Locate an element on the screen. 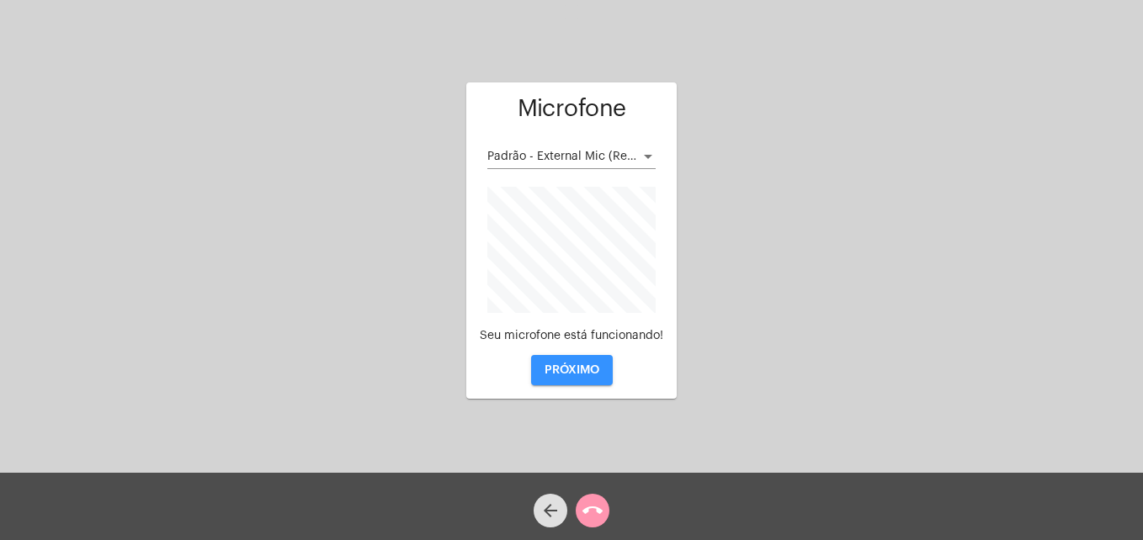 The height and width of the screenshot is (540, 1143). mat-icon: arrow_back is located at coordinates (550, 511).